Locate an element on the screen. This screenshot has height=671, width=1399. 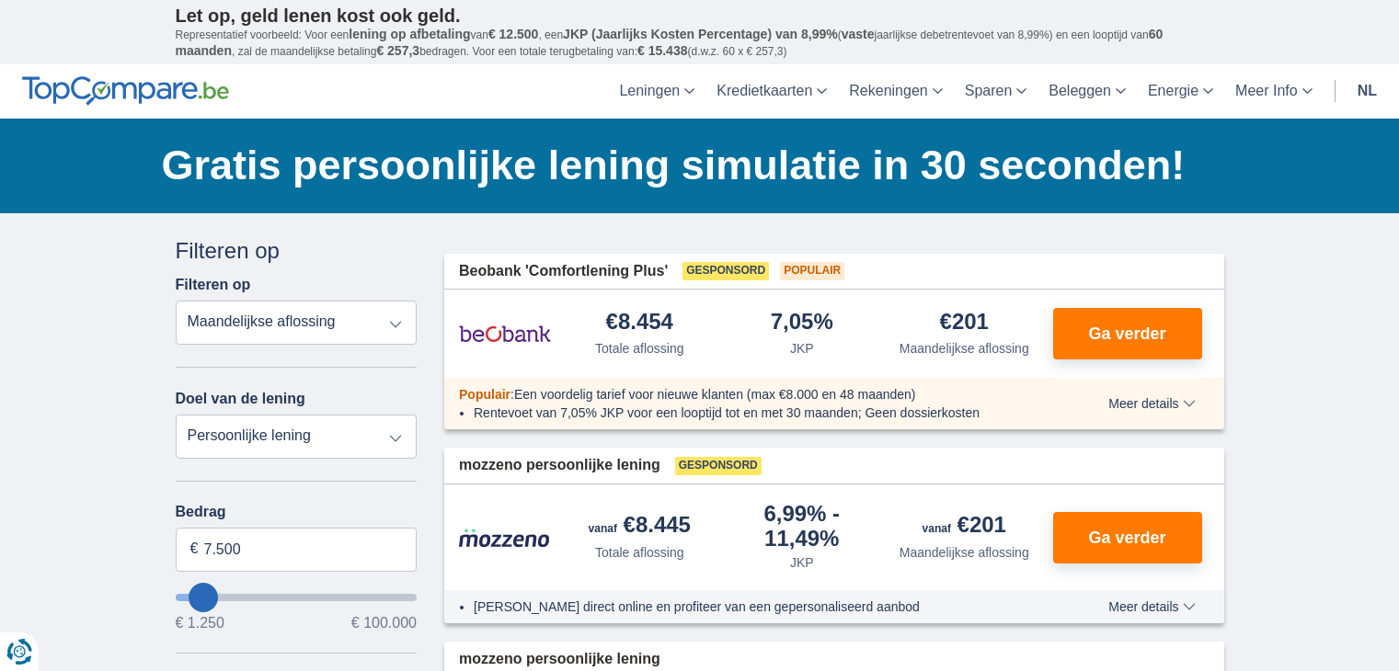
p: Let op, geld lenen kost ook geld. is located at coordinates (700, 16).